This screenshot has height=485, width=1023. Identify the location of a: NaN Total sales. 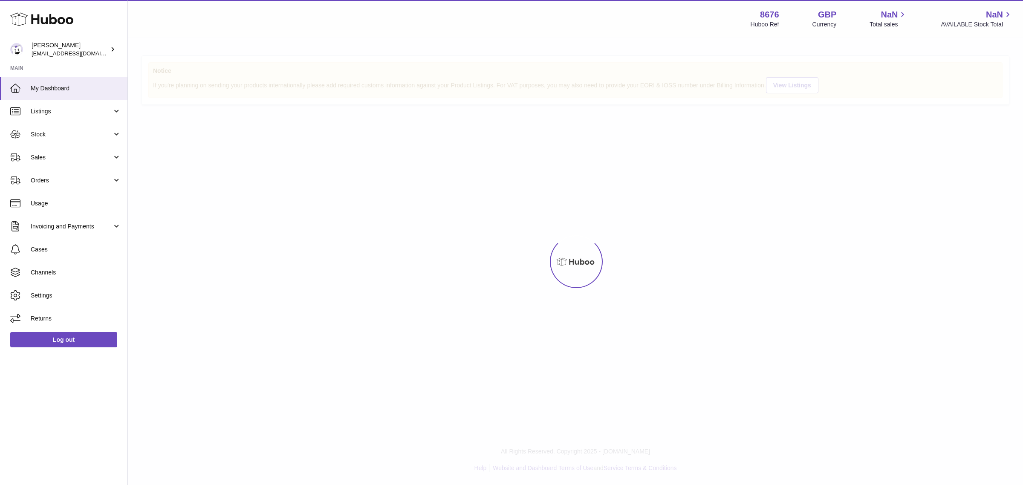
(888, 19).